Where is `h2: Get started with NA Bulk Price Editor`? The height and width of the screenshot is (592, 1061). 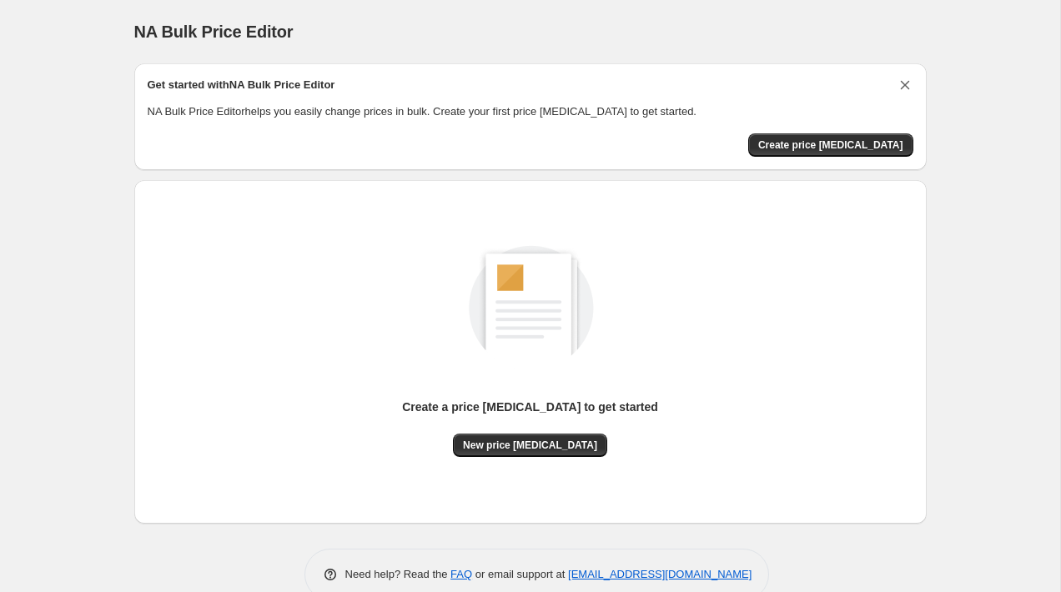
h2: Get started with NA Bulk Price Editor is located at coordinates (241, 85).